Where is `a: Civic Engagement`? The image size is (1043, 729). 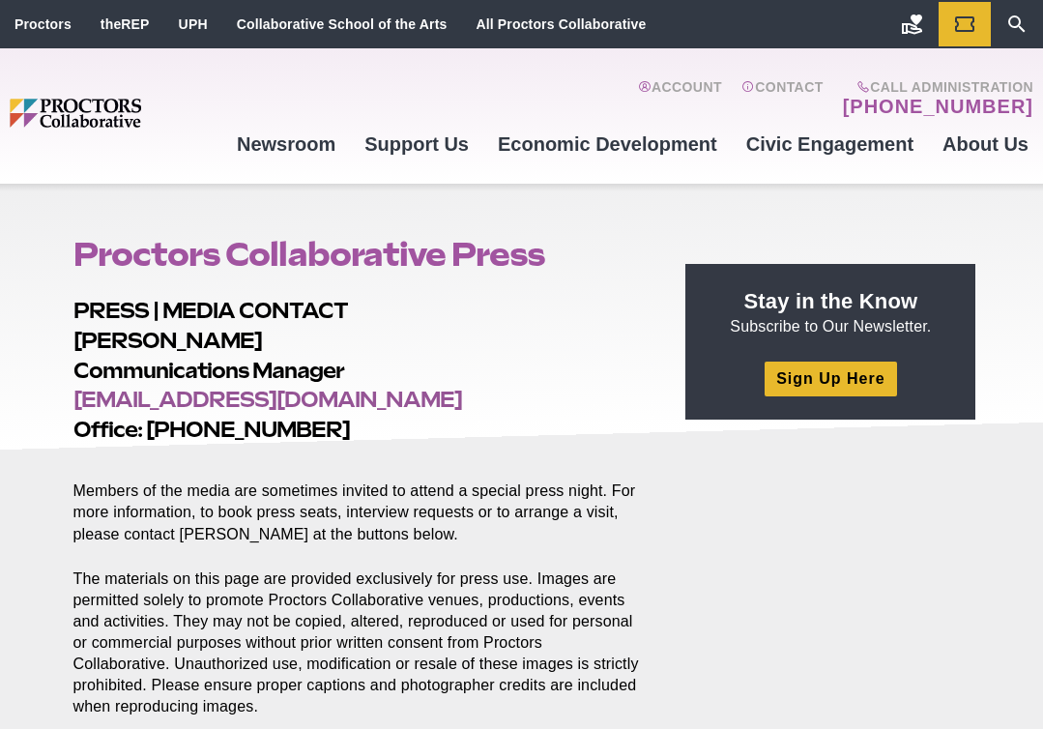
a: Civic Engagement is located at coordinates (829, 144).